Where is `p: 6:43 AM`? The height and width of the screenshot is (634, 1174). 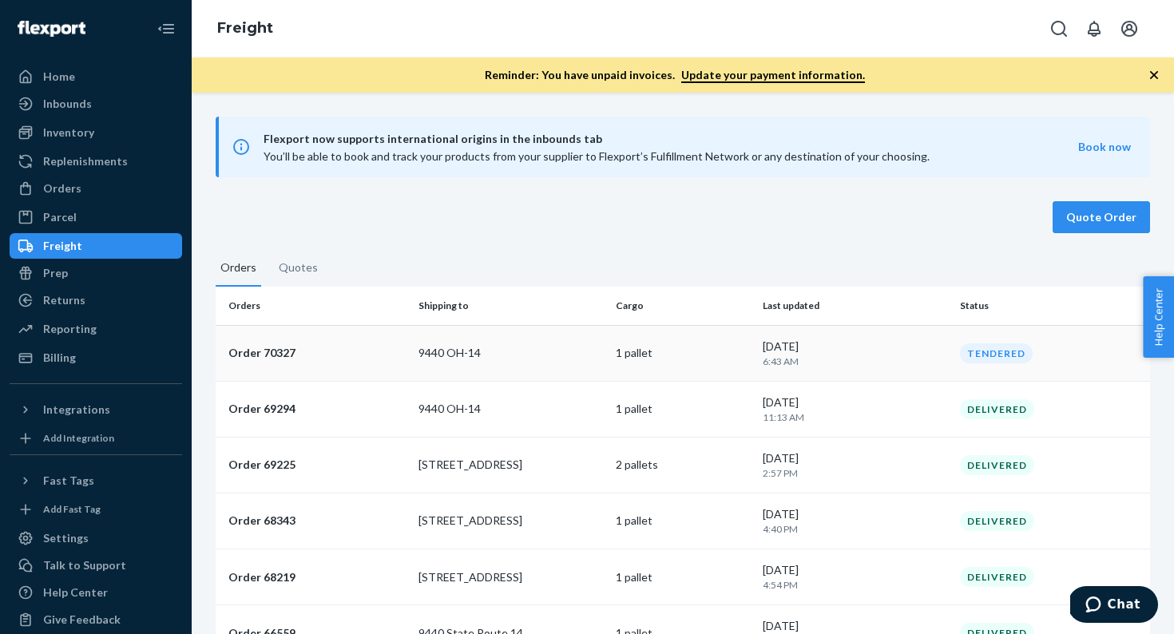
p: 6:43 AM is located at coordinates (854, 361).